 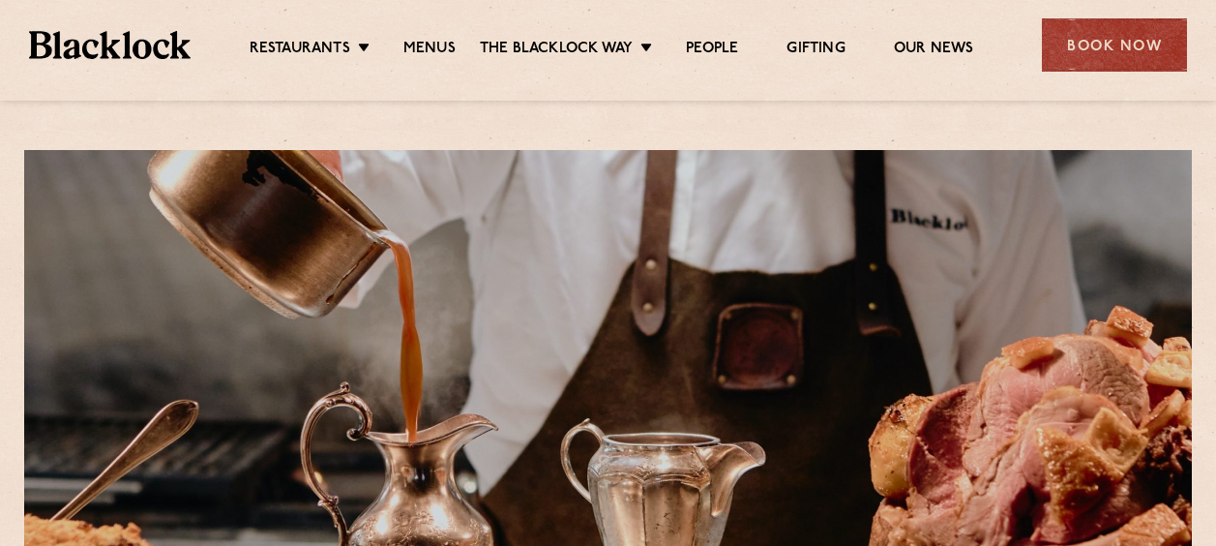 I want to click on a: Our News, so click(x=934, y=50).